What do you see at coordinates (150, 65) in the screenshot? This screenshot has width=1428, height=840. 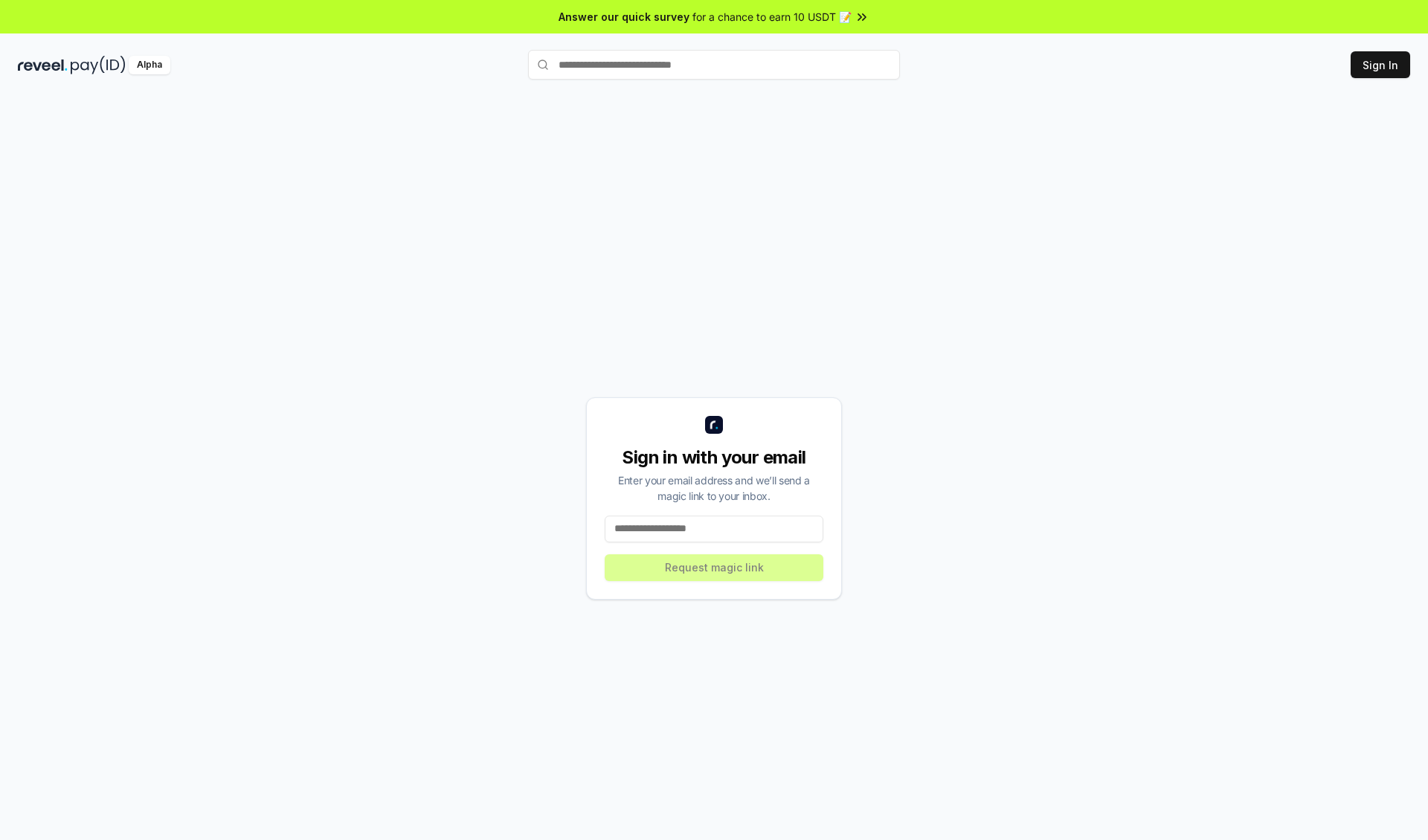 I see `div: Alpha` at bounding box center [150, 65].